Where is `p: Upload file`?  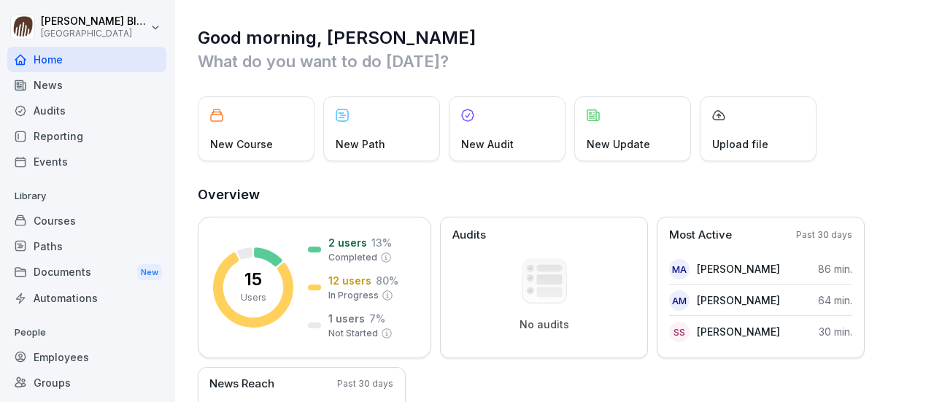 p: Upload file is located at coordinates (740, 144).